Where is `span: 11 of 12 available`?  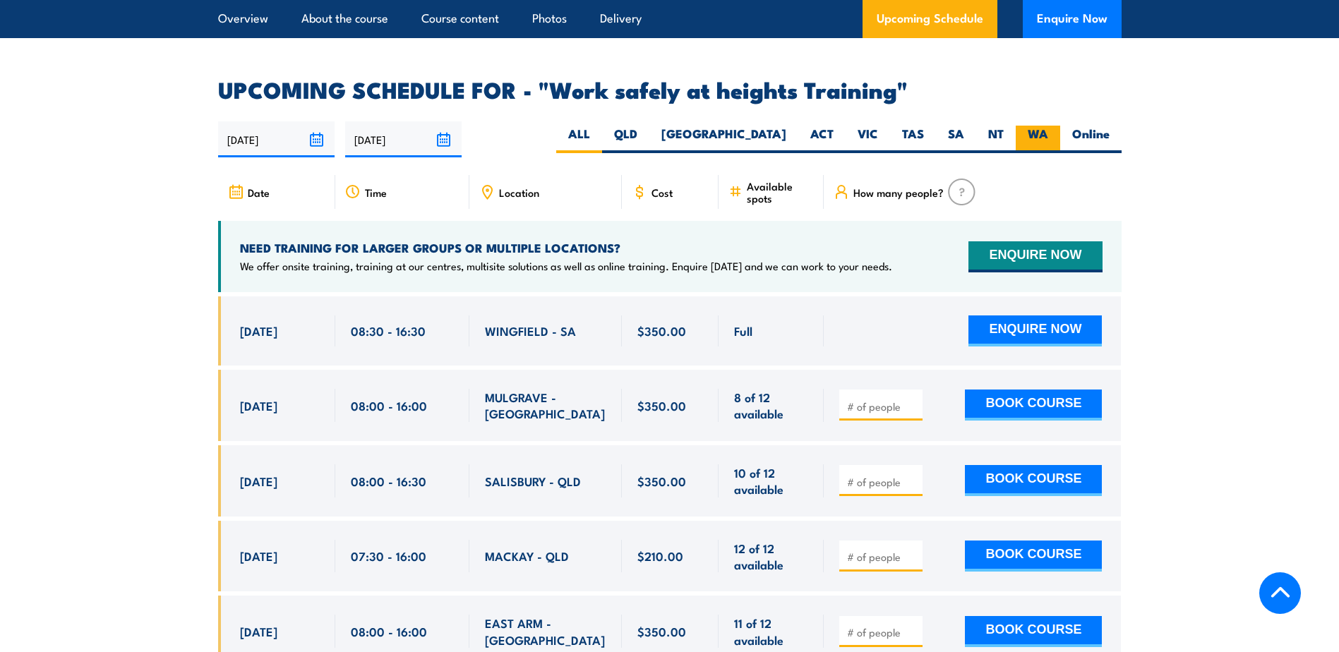
span: 11 of 12 available is located at coordinates (771, 631).